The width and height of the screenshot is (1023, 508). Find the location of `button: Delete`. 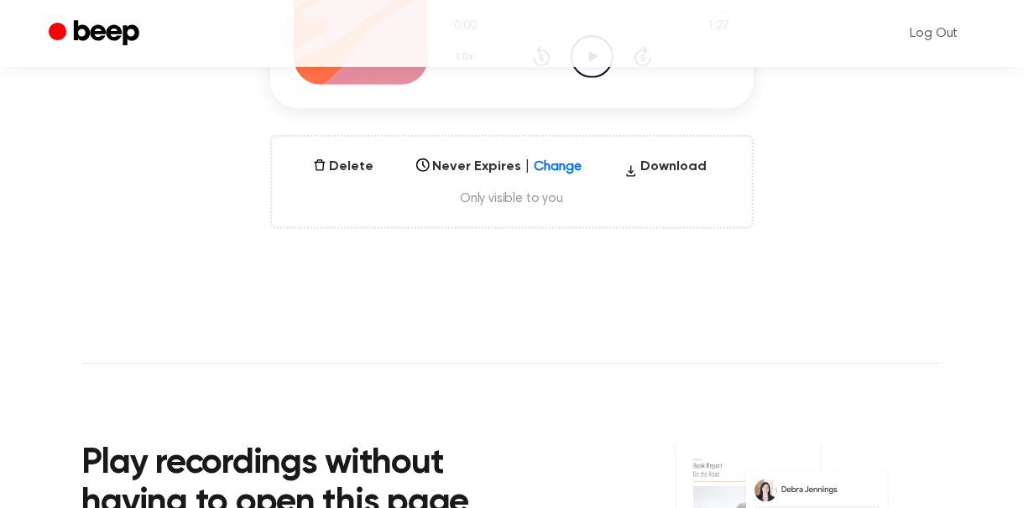

button: Delete is located at coordinates (343, 167).